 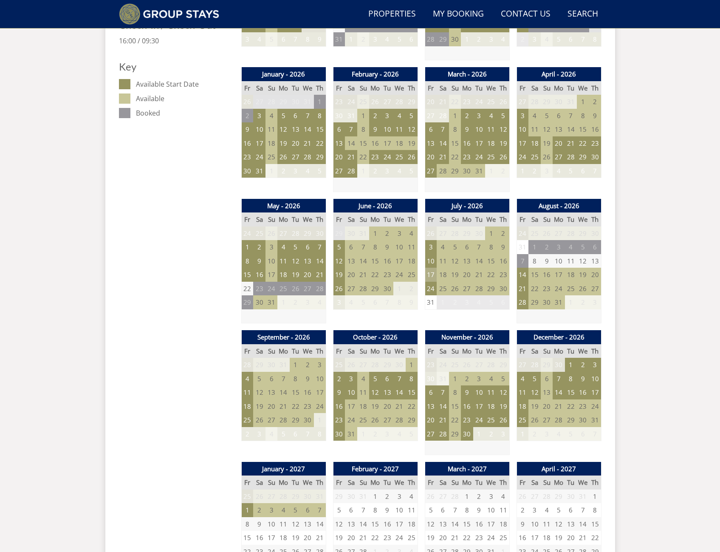 I want to click on th: May - 2026, so click(x=283, y=206).